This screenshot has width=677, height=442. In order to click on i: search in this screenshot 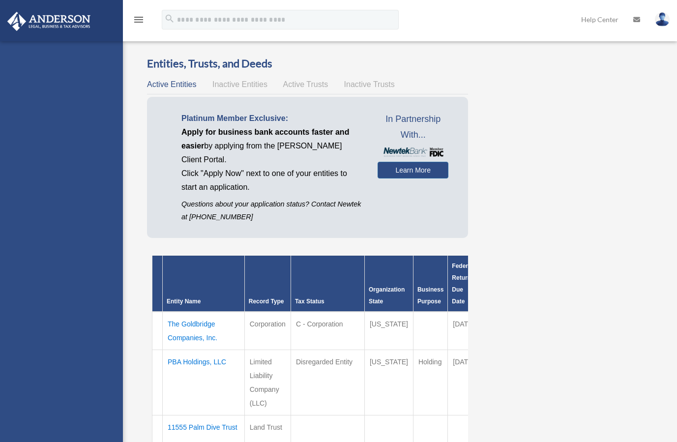, I will do `click(170, 19)`.